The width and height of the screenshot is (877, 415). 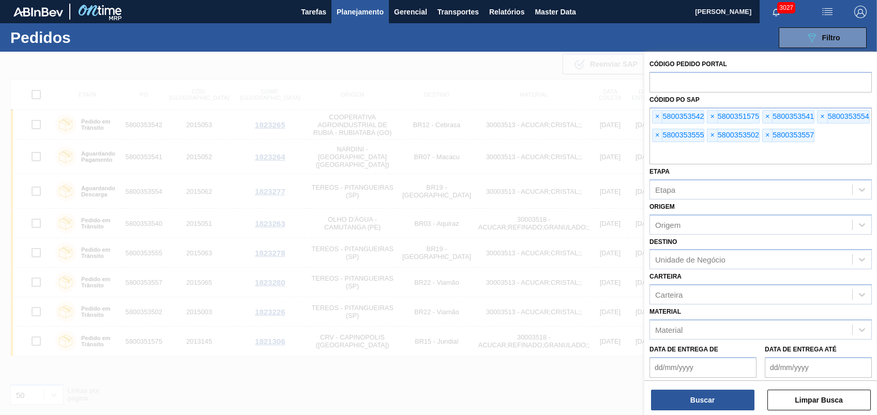 I want to click on label: Etapa, so click(x=660, y=172).